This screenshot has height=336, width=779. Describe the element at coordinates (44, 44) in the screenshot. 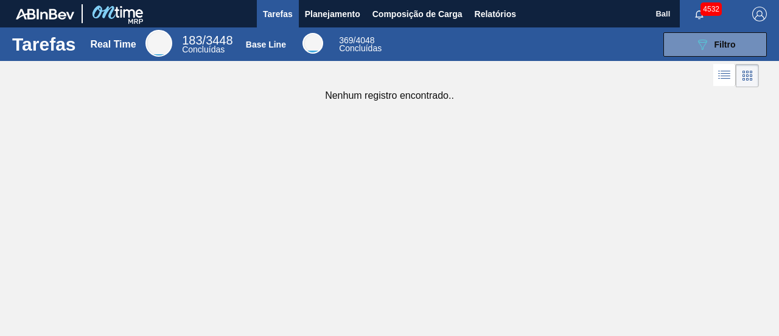

I see `h1: Tarefas` at that location.